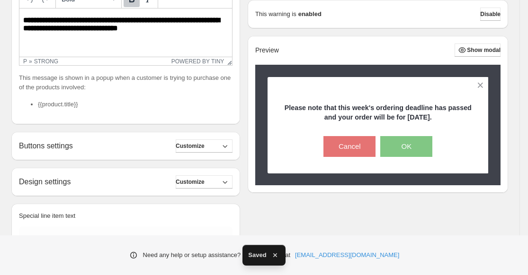  I want to click on span: Show modal, so click(483, 50).